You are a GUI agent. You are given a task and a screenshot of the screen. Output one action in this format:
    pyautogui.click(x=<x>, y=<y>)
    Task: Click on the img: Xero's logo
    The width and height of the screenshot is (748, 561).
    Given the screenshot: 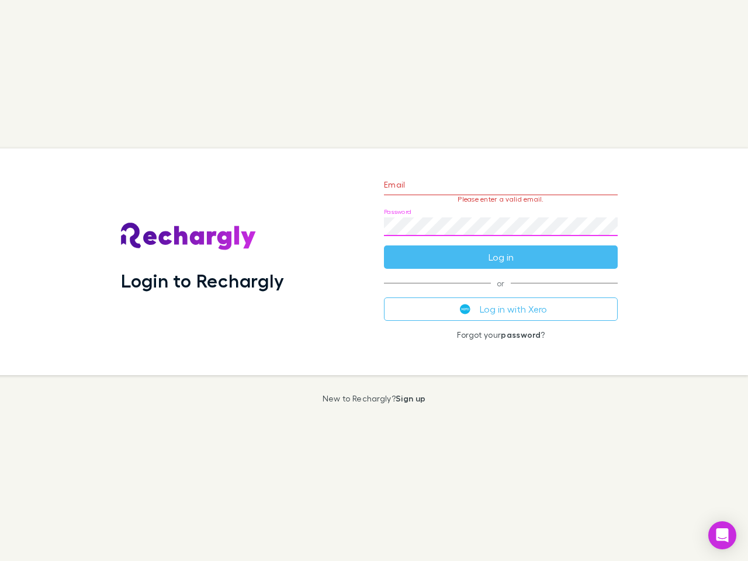 What is the action you would take?
    pyautogui.click(x=465, y=309)
    